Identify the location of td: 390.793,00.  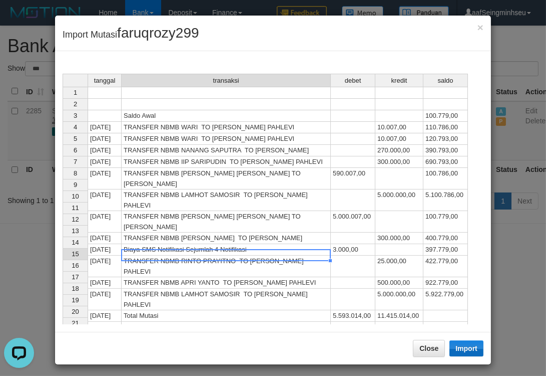
(446, 150).